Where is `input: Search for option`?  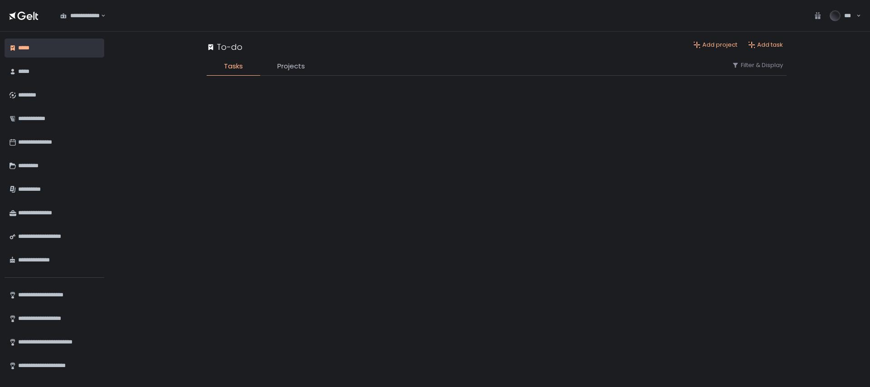
input: Search for option is located at coordinates (100, 16).